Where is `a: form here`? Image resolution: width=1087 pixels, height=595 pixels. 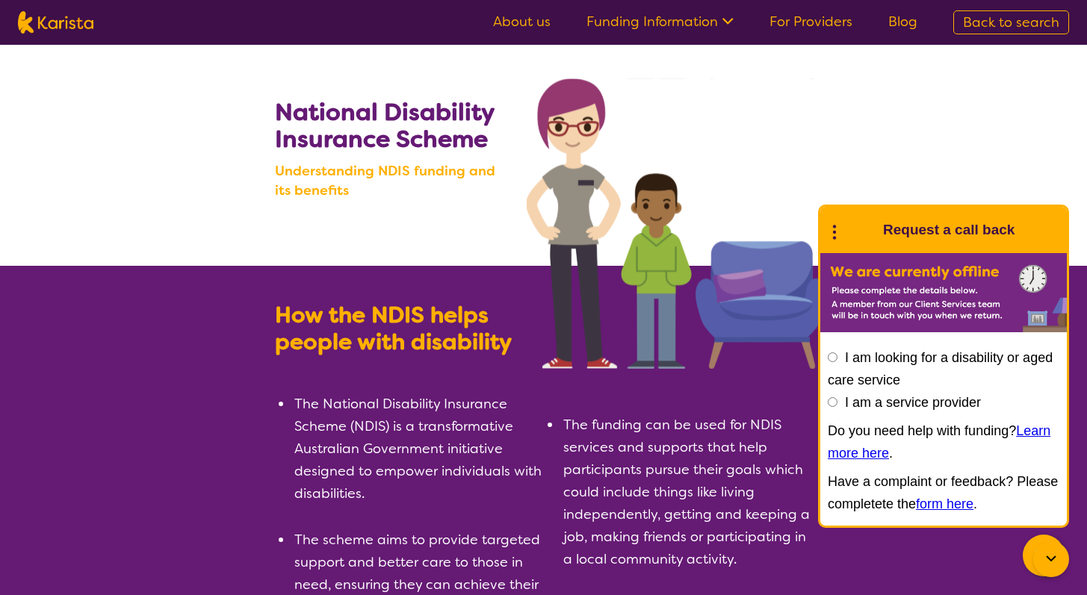 a: form here is located at coordinates (944, 504).